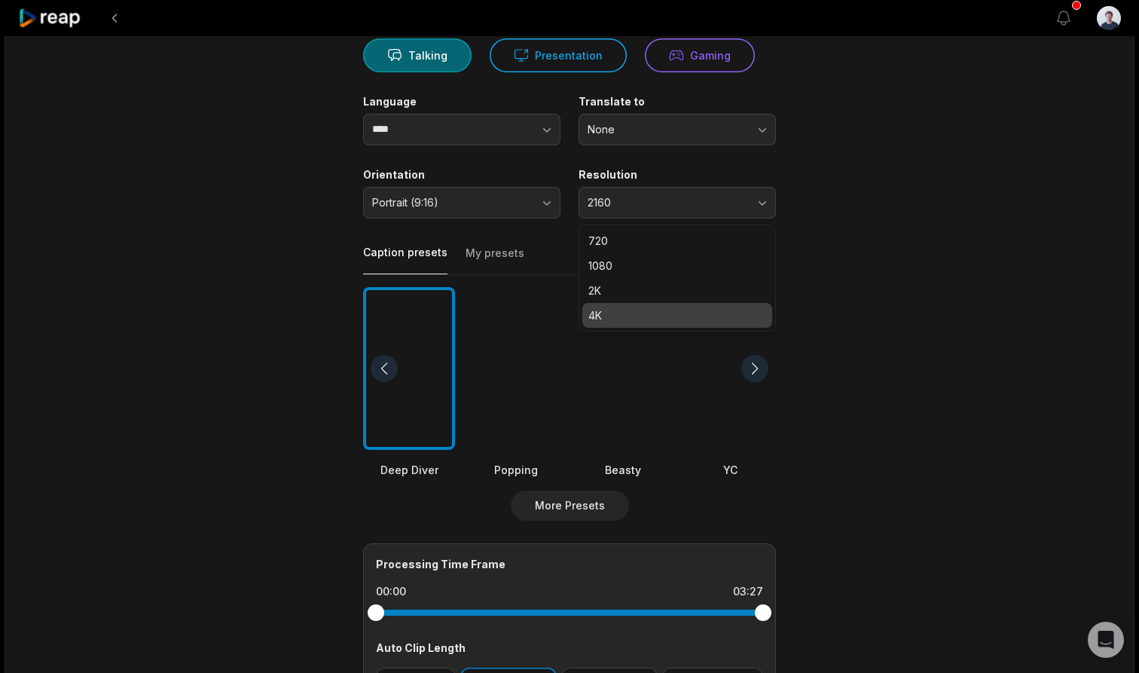 This screenshot has height=673, width=1139. What do you see at coordinates (516, 469) in the screenshot?
I see `div: Popping` at bounding box center [516, 469].